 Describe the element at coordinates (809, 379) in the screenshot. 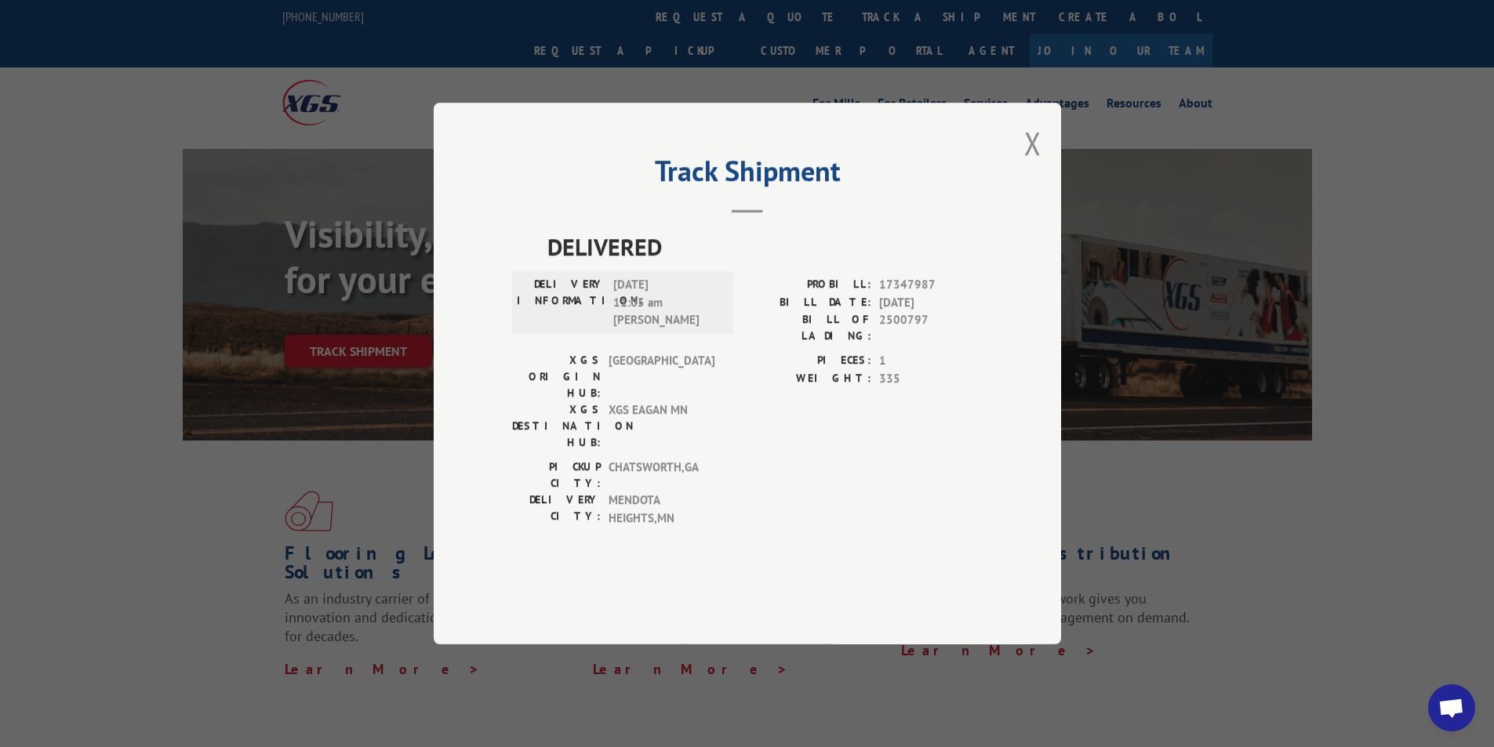

I see `label: WEIGHT:` at that location.